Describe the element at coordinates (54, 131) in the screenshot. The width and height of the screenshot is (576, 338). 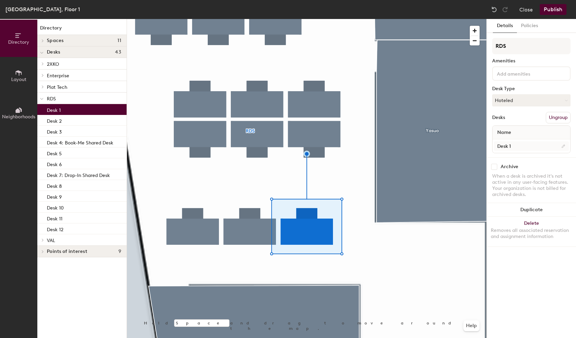
I see `p: Desk 3` at that location.